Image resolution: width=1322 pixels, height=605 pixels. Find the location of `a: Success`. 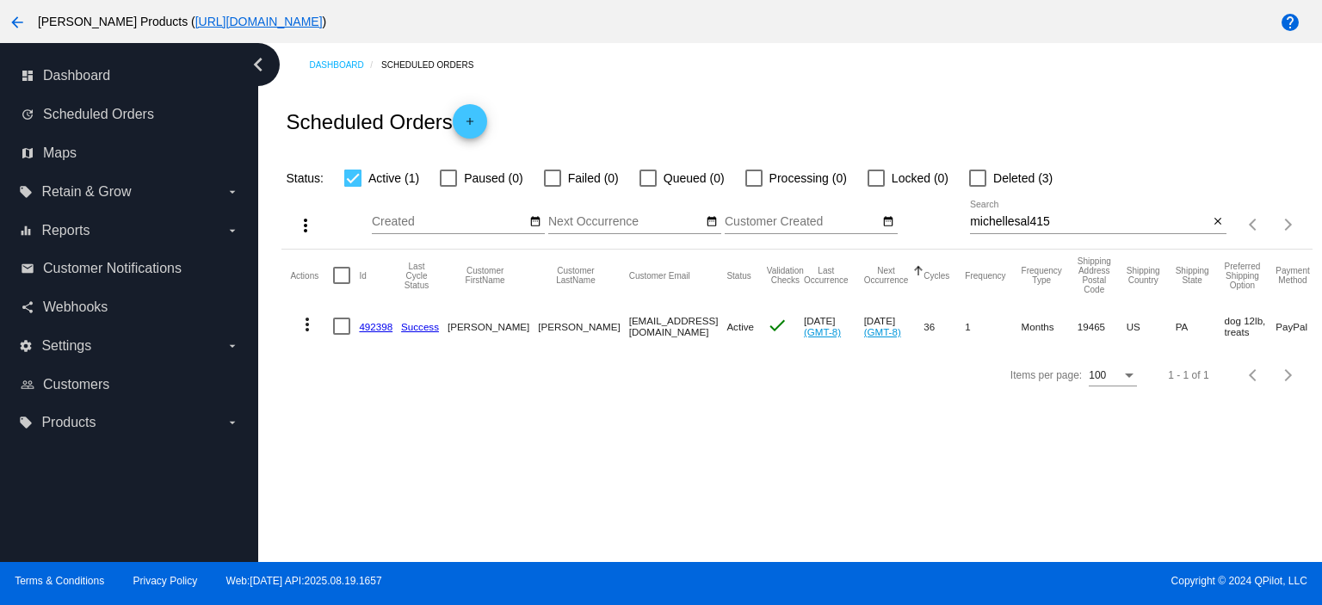

a: Success is located at coordinates (420, 326).